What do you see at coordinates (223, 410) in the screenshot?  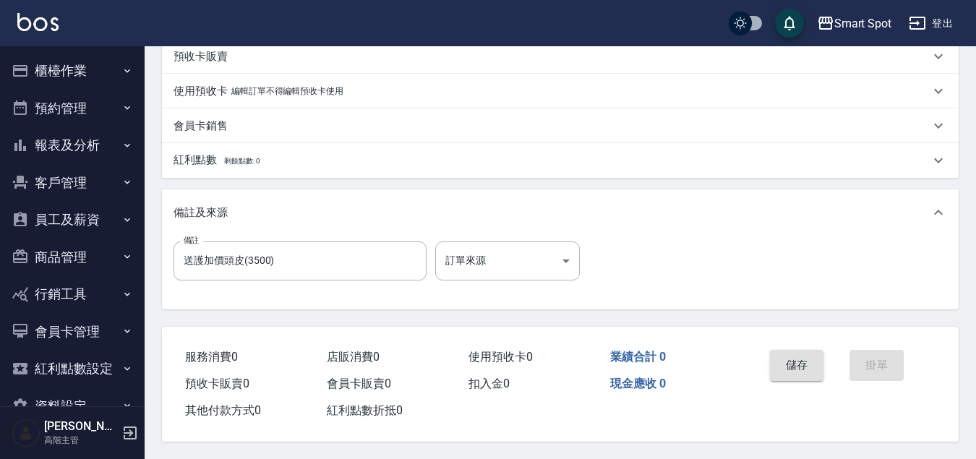 I see `span: 其他付款方式 0` at bounding box center [223, 410].